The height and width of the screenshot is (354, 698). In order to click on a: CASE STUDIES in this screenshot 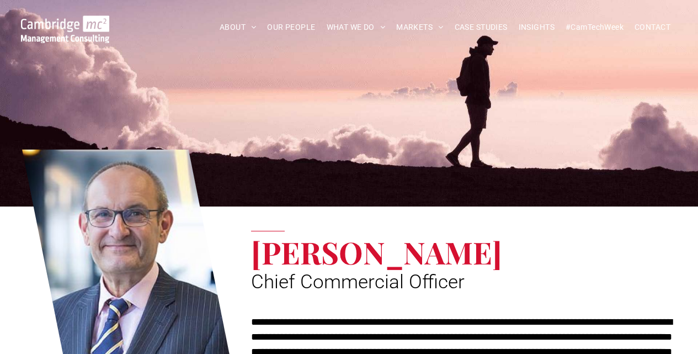, I will do `click(481, 27)`.